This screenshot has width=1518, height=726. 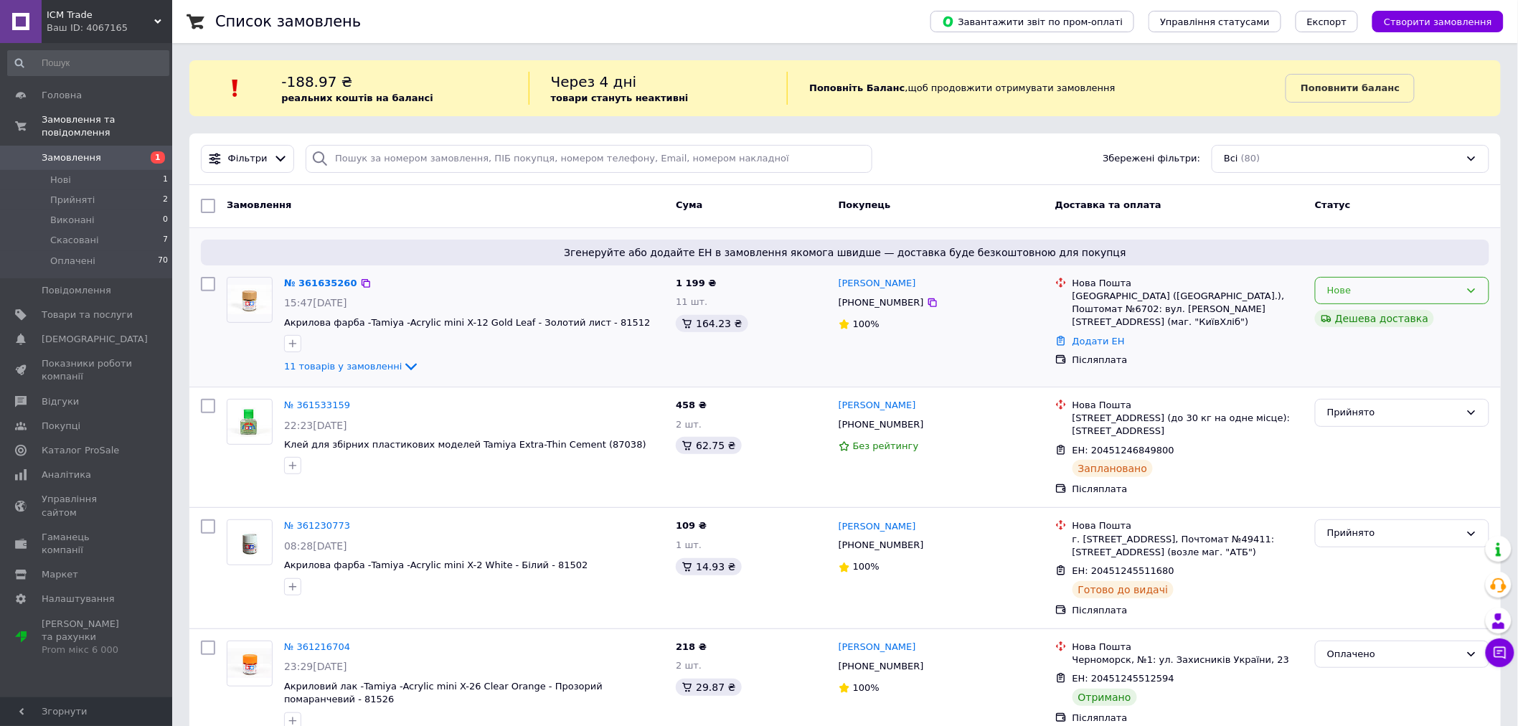 What do you see at coordinates (165, 240) in the screenshot?
I see `span: 7` at bounding box center [165, 240].